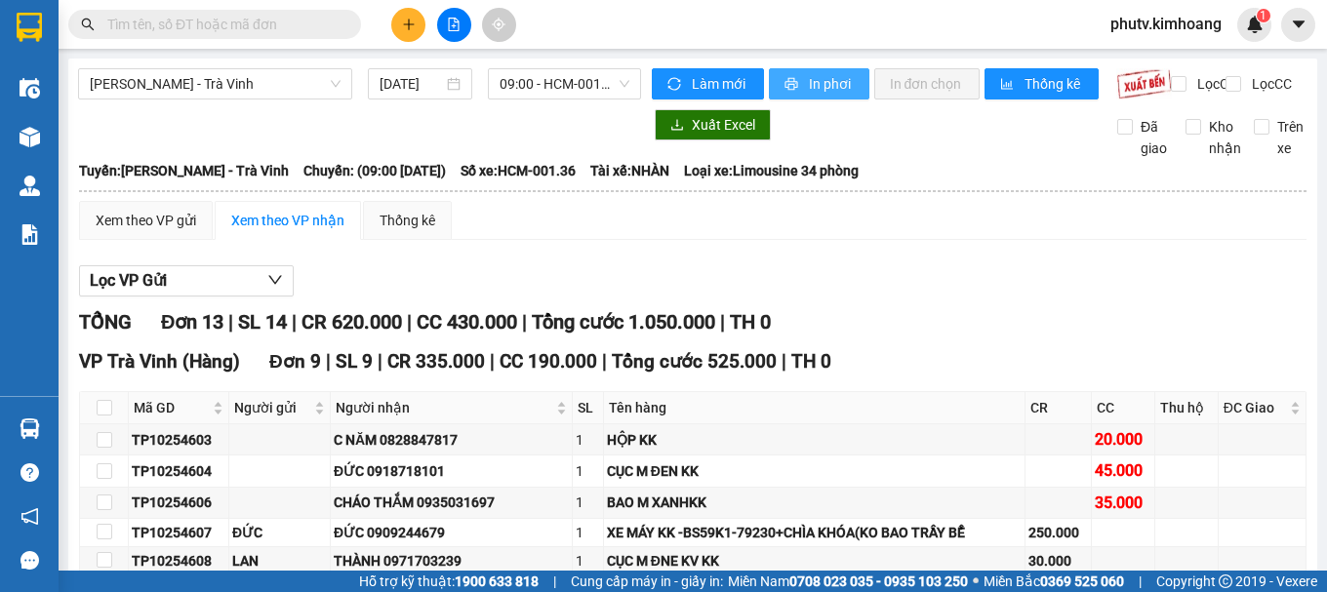  Describe the element at coordinates (1215, 84) in the screenshot. I see `span: Lọc CR` at that location.